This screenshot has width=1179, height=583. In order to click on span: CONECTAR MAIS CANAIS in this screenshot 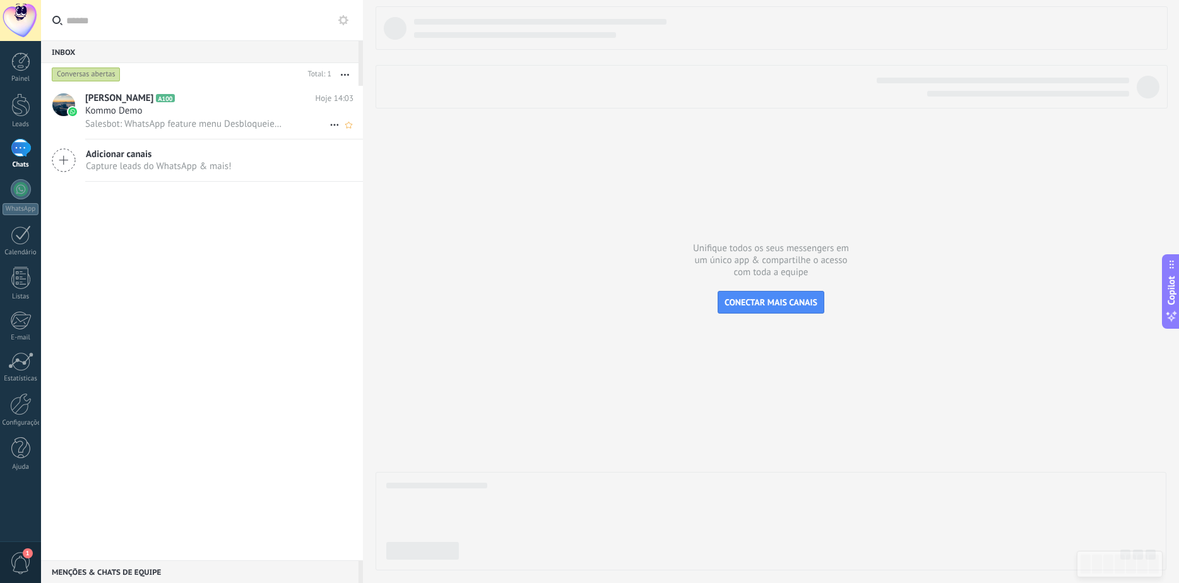, I will do `click(771, 302)`.